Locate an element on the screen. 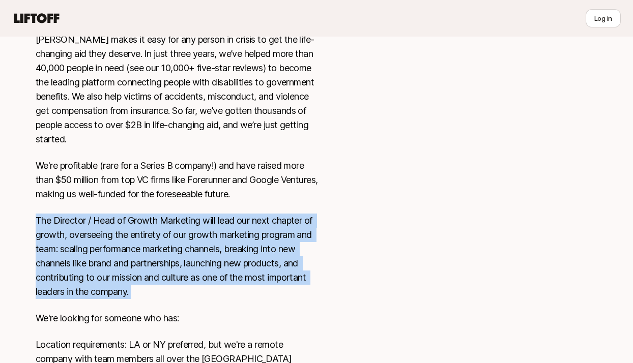  p: We're looking for someone who has: is located at coordinates (178, 318).